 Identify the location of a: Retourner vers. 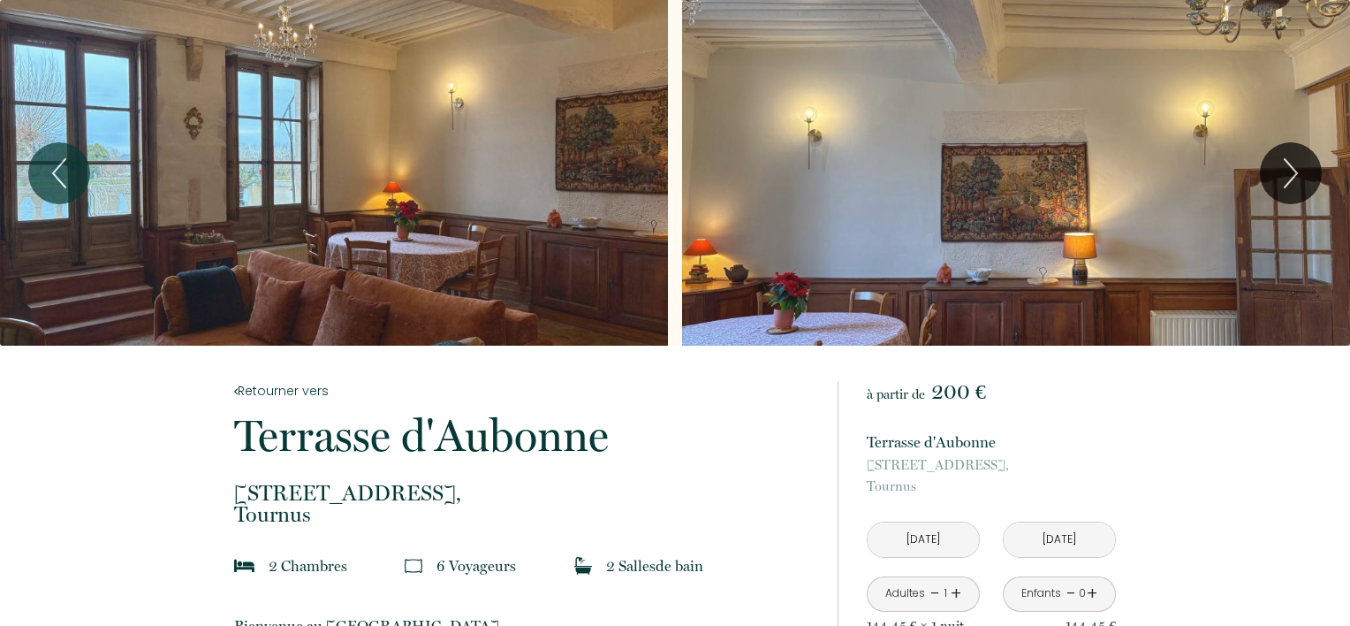
(524, 391).